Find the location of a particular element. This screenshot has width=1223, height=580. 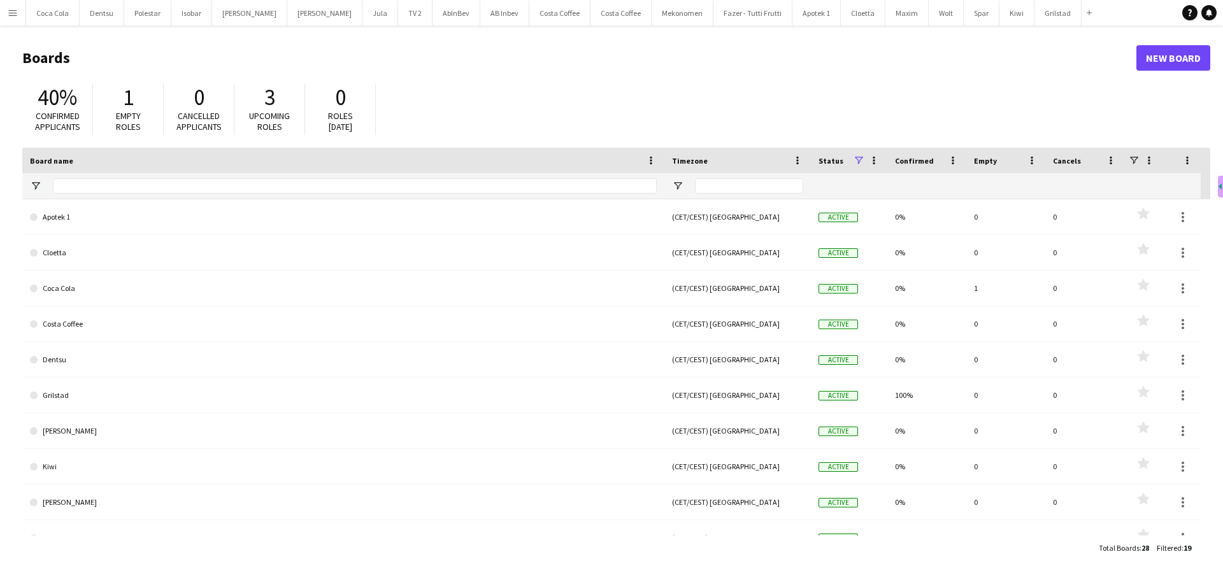

button: Maxim is located at coordinates (907, 13).